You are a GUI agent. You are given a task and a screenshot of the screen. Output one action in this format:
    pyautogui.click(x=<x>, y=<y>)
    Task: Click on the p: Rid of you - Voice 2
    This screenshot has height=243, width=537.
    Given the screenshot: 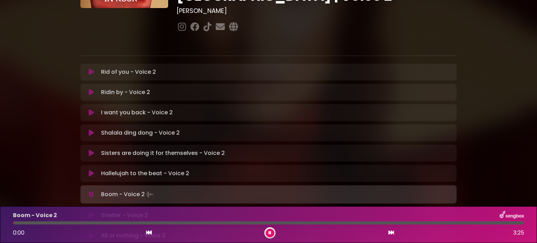 What is the action you would take?
    pyautogui.click(x=128, y=72)
    